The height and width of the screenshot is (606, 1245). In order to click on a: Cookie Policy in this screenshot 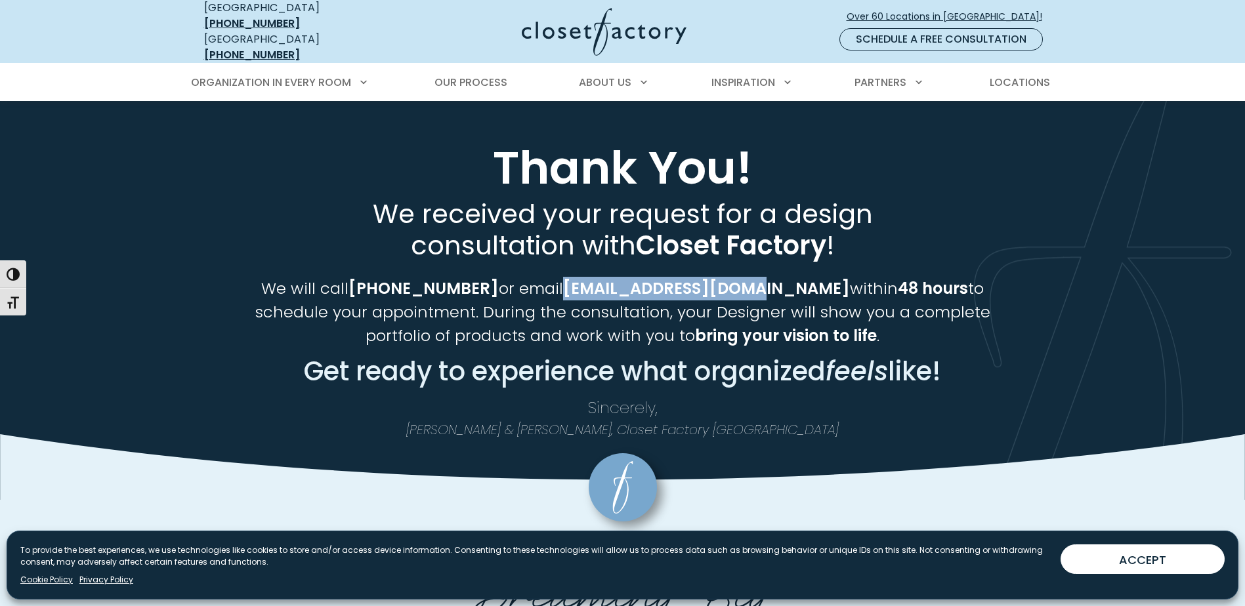, I will do `click(47, 580)`.